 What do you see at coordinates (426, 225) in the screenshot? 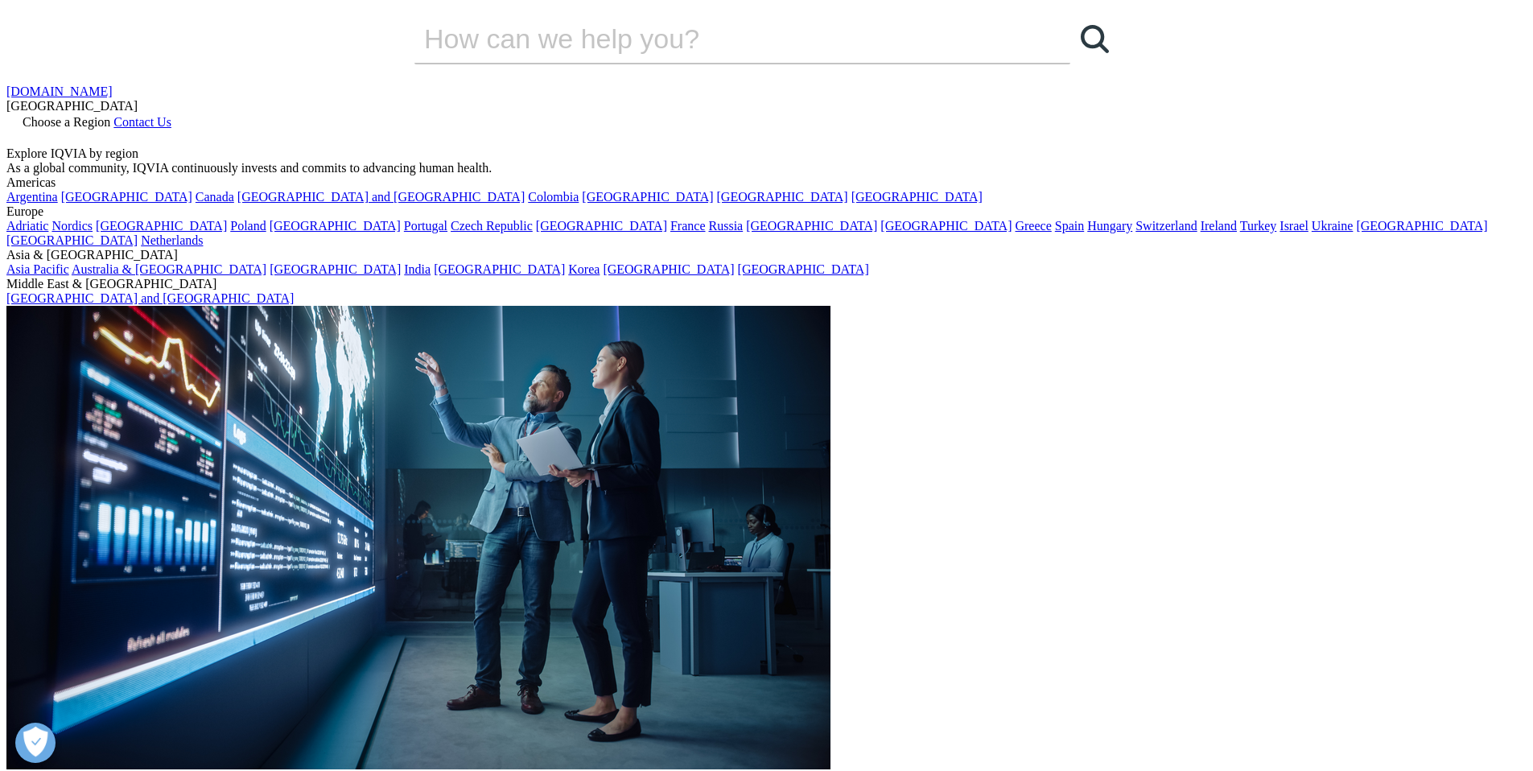
I see `a: Portugal` at bounding box center [426, 225].